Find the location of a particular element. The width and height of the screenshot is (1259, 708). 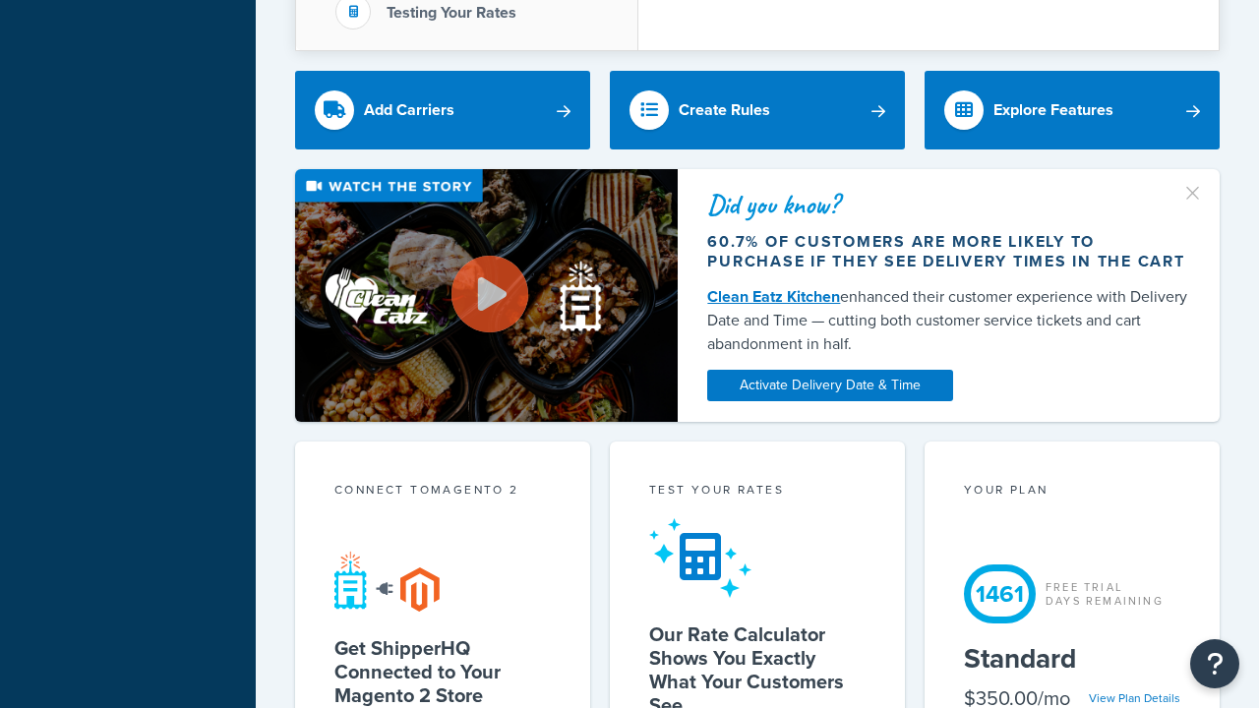

a: Explore Features is located at coordinates (1072, 110).